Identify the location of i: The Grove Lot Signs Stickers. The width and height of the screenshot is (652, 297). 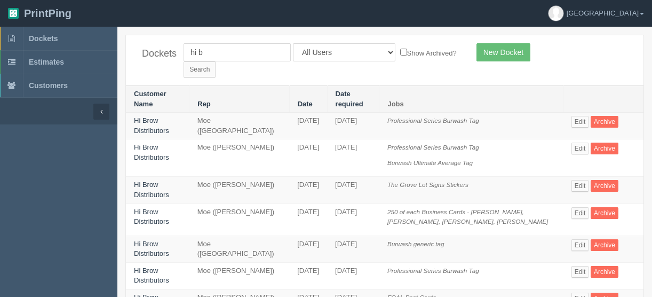
(428, 184).